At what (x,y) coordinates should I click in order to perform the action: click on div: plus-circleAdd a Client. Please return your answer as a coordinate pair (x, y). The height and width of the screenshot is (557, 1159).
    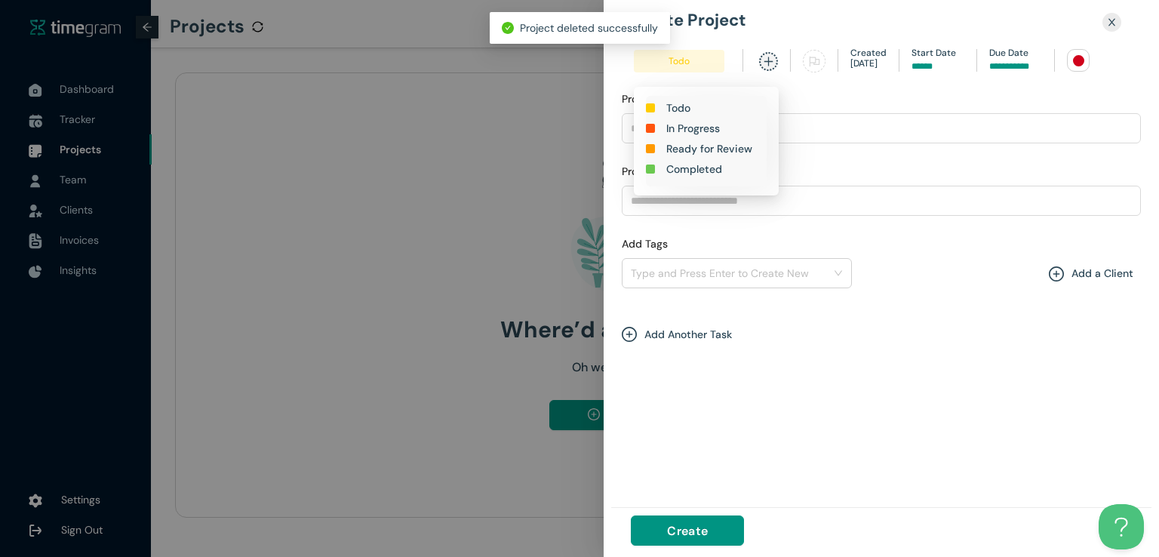
    Looking at the image, I should click on (1091, 275).